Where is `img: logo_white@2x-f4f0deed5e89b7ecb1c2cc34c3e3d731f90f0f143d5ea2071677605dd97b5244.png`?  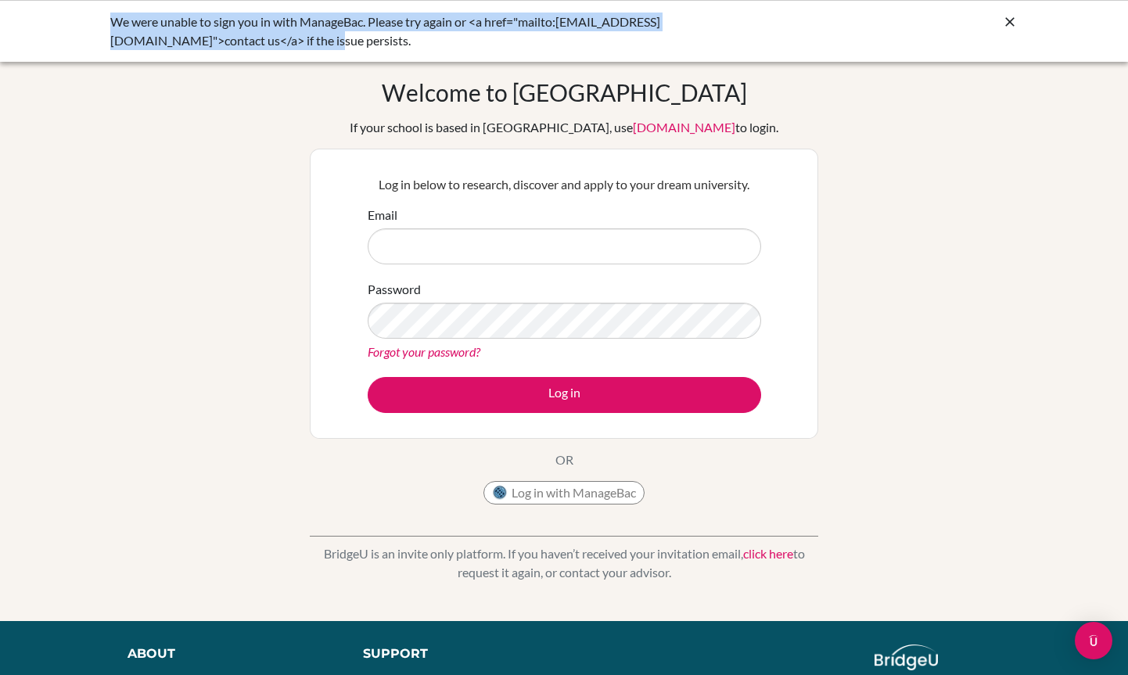 img: logo_white@2x-f4f0deed5e89b7ecb1c2cc34c3e3d731f90f0f143d5ea2071677605dd97b5244.png is located at coordinates (906, 657).